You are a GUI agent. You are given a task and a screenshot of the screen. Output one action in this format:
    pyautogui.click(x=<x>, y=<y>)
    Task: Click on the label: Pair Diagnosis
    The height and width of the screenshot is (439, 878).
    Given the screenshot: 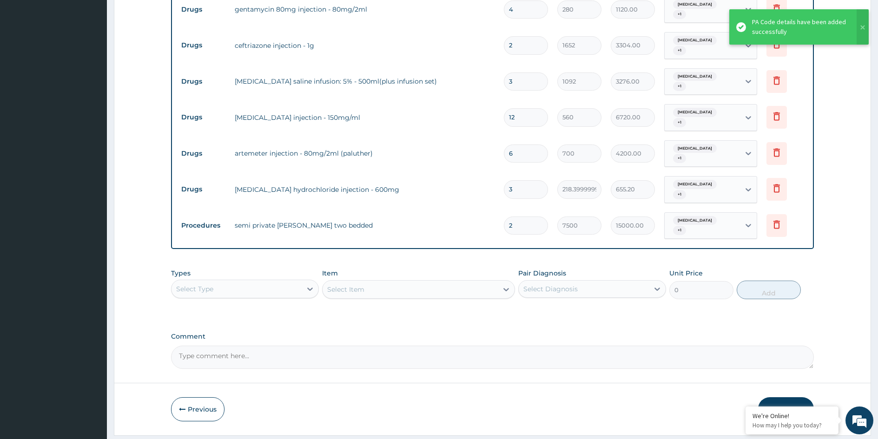 What is the action you would take?
    pyautogui.click(x=542, y=273)
    